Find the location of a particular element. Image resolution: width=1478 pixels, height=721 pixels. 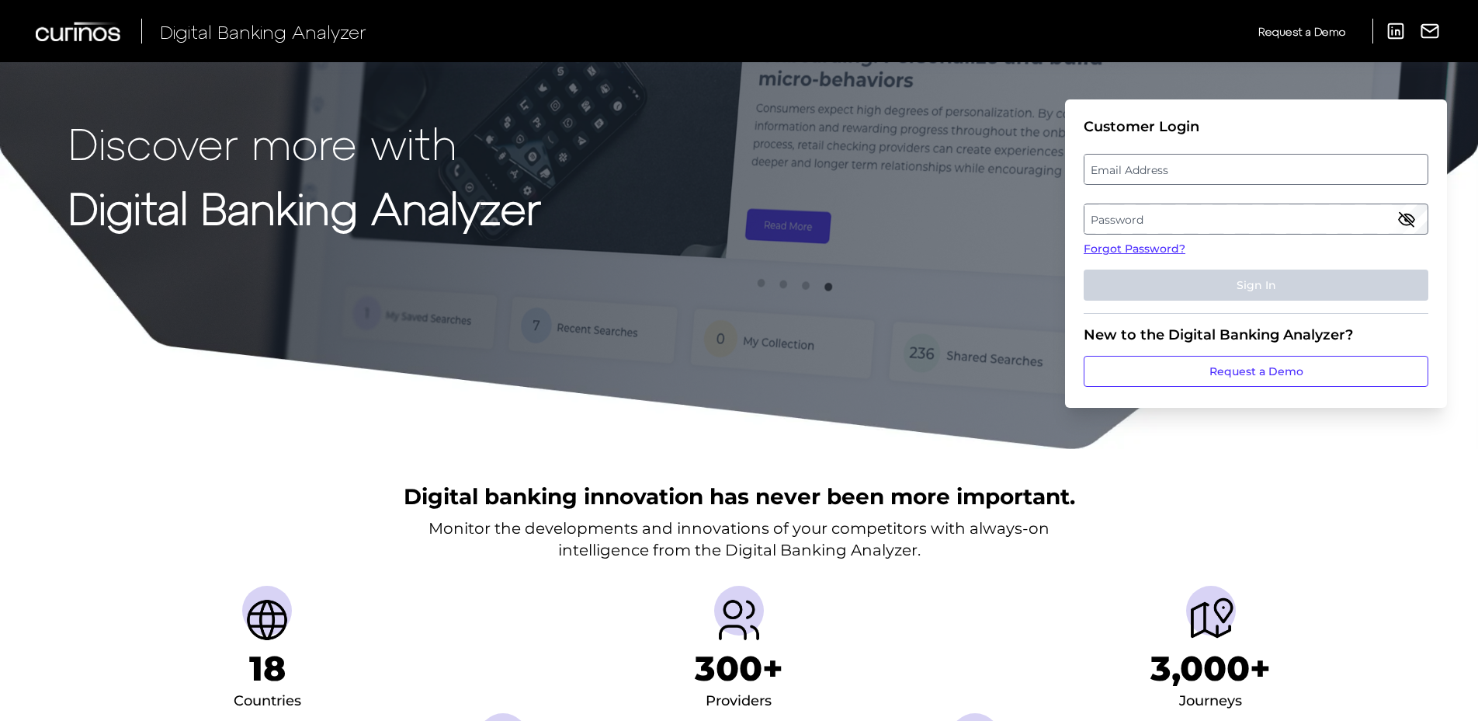

label: Email Address is located at coordinates (1255, 169).